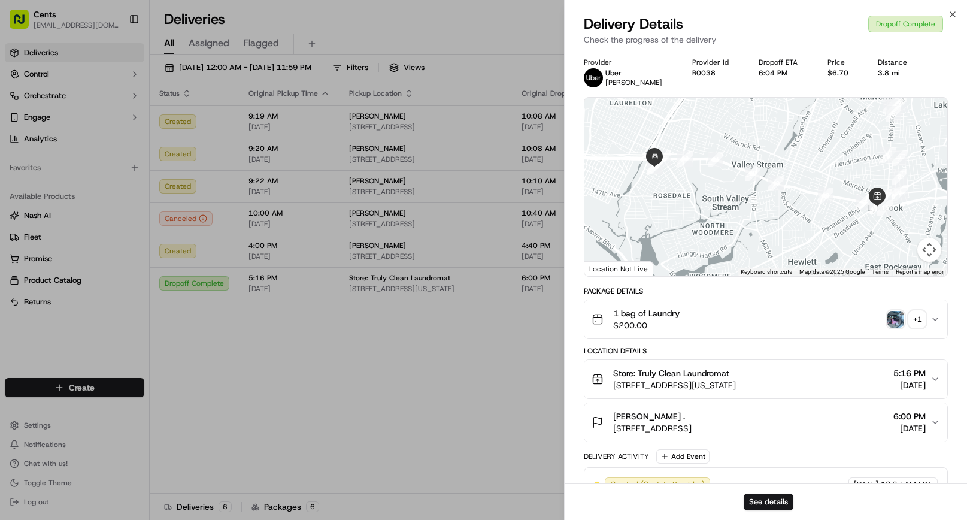 The height and width of the screenshot is (520, 967). Describe the element at coordinates (716, 159) in the screenshot. I see `div: 21` at that location.